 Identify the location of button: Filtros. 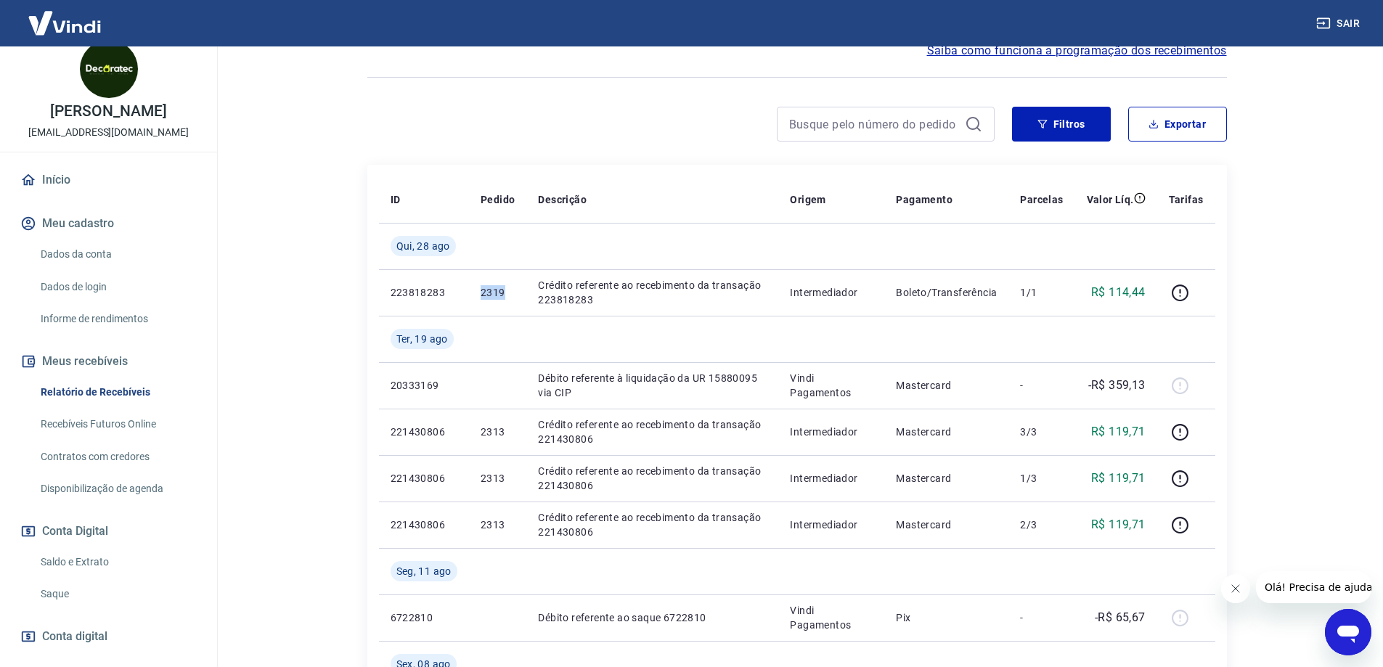
(1061, 124).